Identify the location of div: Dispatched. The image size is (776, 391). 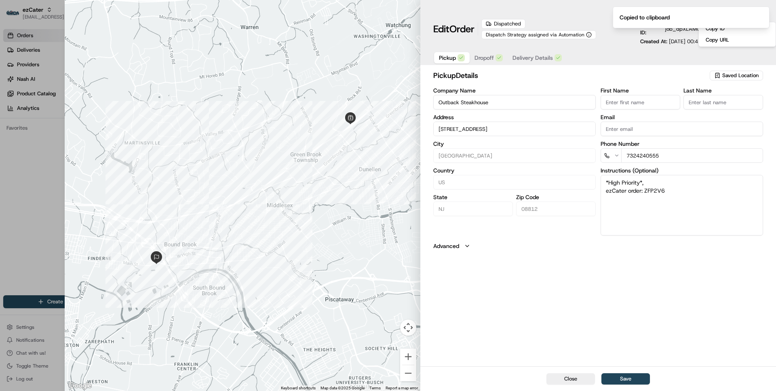
(503, 24).